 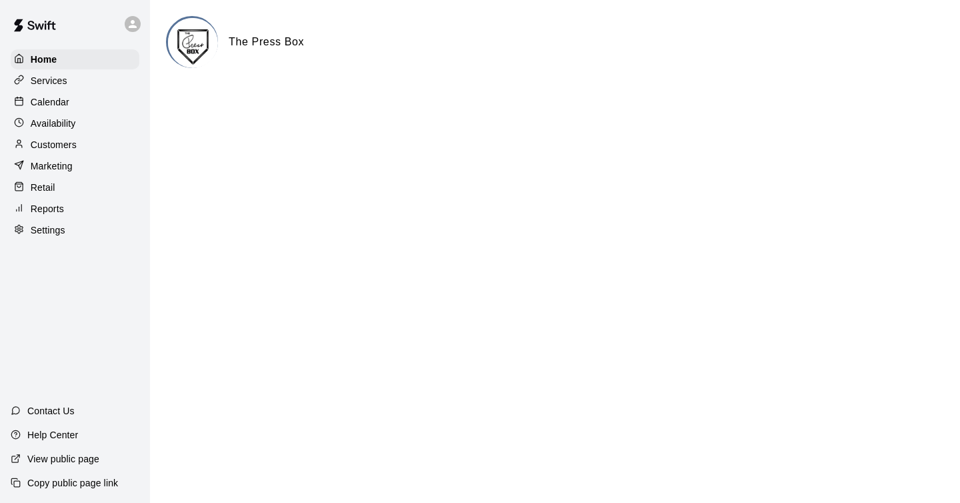 What do you see at coordinates (75, 166) in the screenshot?
I see `div: Marketing` at bounding box center [75, 166].